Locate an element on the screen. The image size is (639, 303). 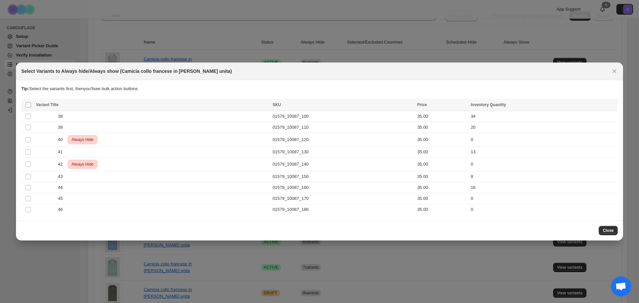
td: 01579_10087_130 is located at coordinates (343, 152).